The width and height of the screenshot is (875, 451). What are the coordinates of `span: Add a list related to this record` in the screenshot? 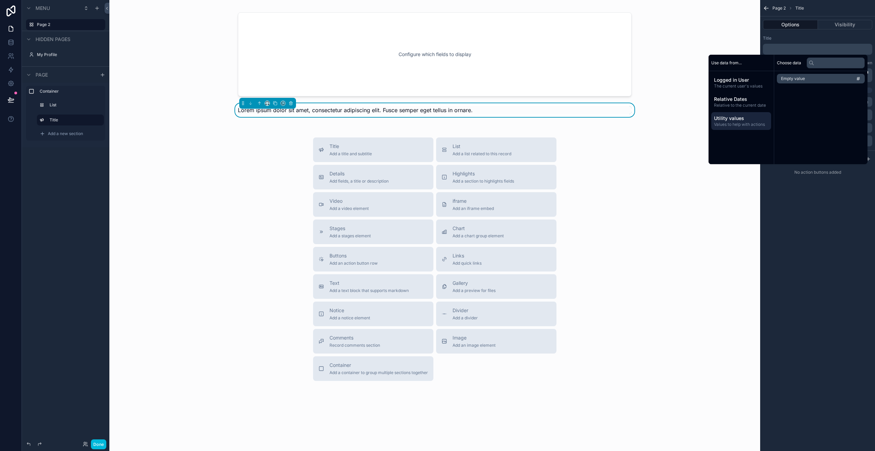 It's located at (482, 154).